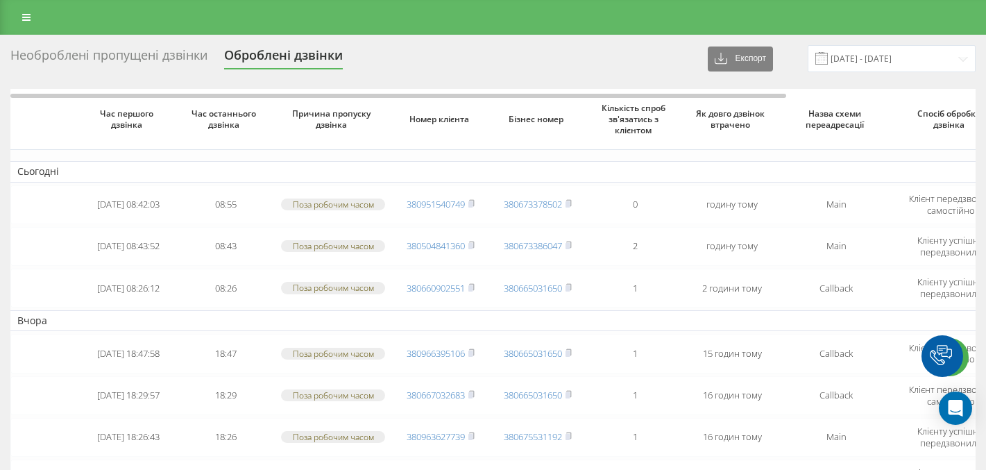 This screenshot has height=470, width=986. I want to click on a: 380660902551, so click(436, 288).